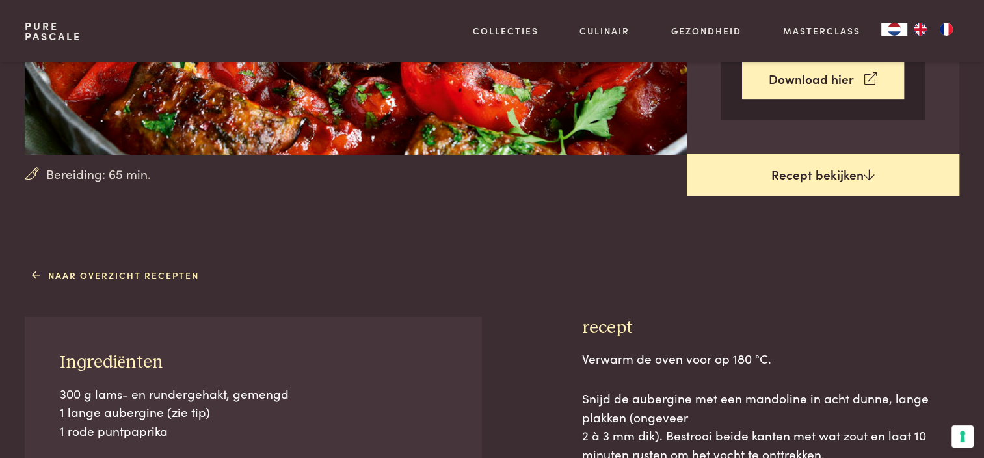 The height and width of the screenshot is (458, 984). Describe the element at coordinates (755, 407) in the screenshot. I see `span: Snijd de aubergine met een mandoline in acht dunne, lange plakken (ongeveer` at that location.